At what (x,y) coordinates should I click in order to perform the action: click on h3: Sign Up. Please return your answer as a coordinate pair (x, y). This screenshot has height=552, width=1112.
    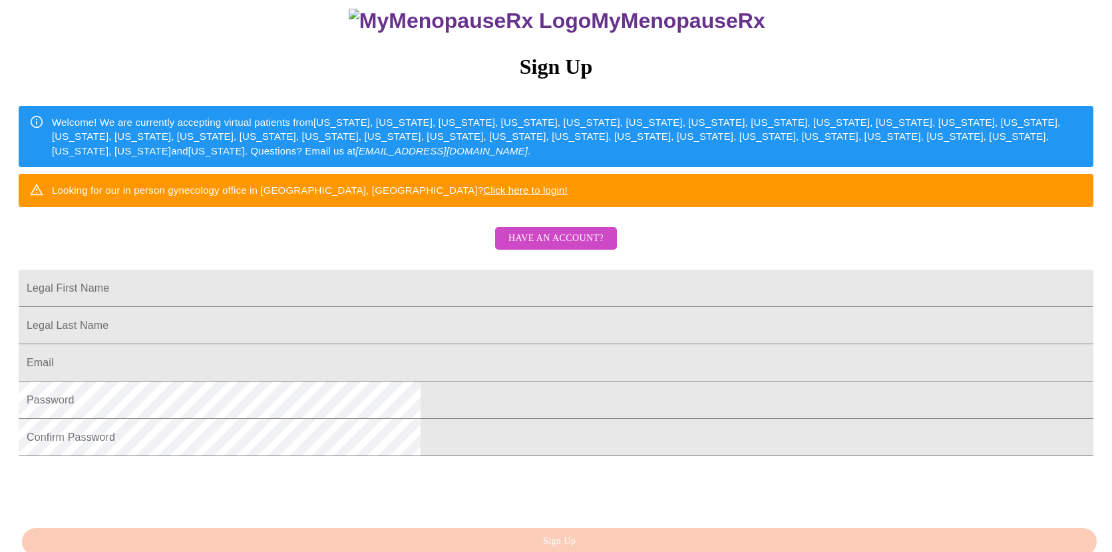
    Looking at the image, I should click on (556, 67).